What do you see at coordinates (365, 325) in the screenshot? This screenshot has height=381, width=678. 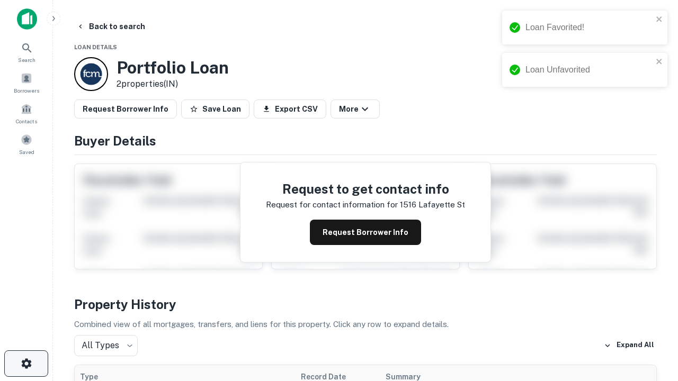 I see `p: Combined view of all mortgages, transfers, and liens for this property. Click any row to expand d...` at bounding box center [365, 325].